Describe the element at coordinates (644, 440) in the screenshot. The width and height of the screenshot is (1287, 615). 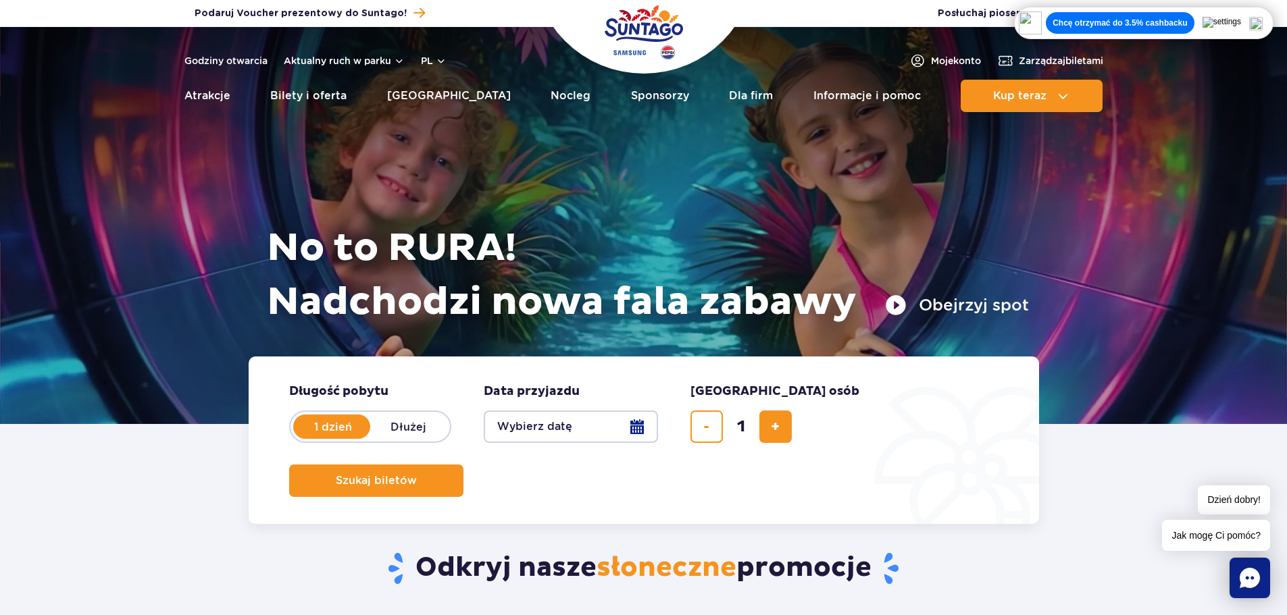
I see `form: Planowanie wizyty w Park of Poland` at that location.